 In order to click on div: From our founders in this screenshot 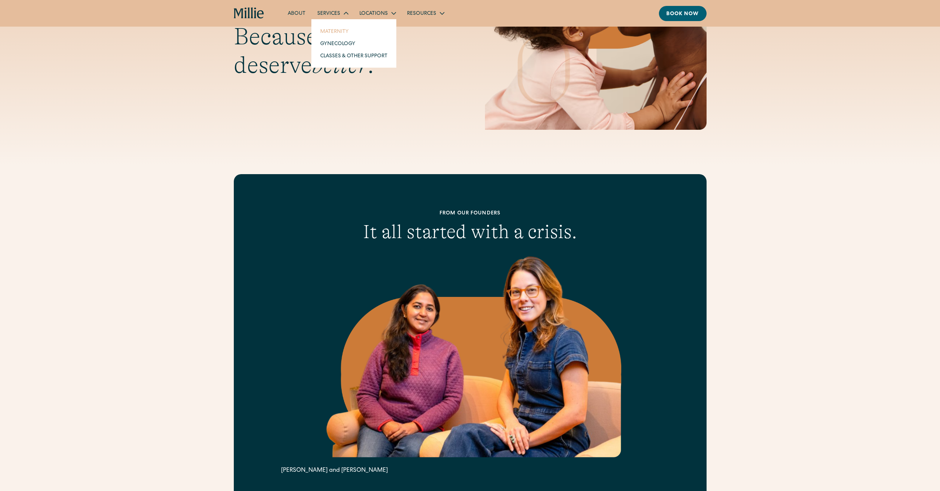, I will do `click(470, 213)`.